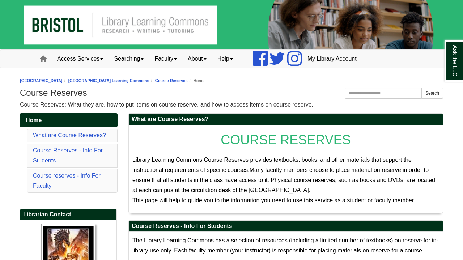  I want to click on h1: Course Reserves, so click(231, 93).